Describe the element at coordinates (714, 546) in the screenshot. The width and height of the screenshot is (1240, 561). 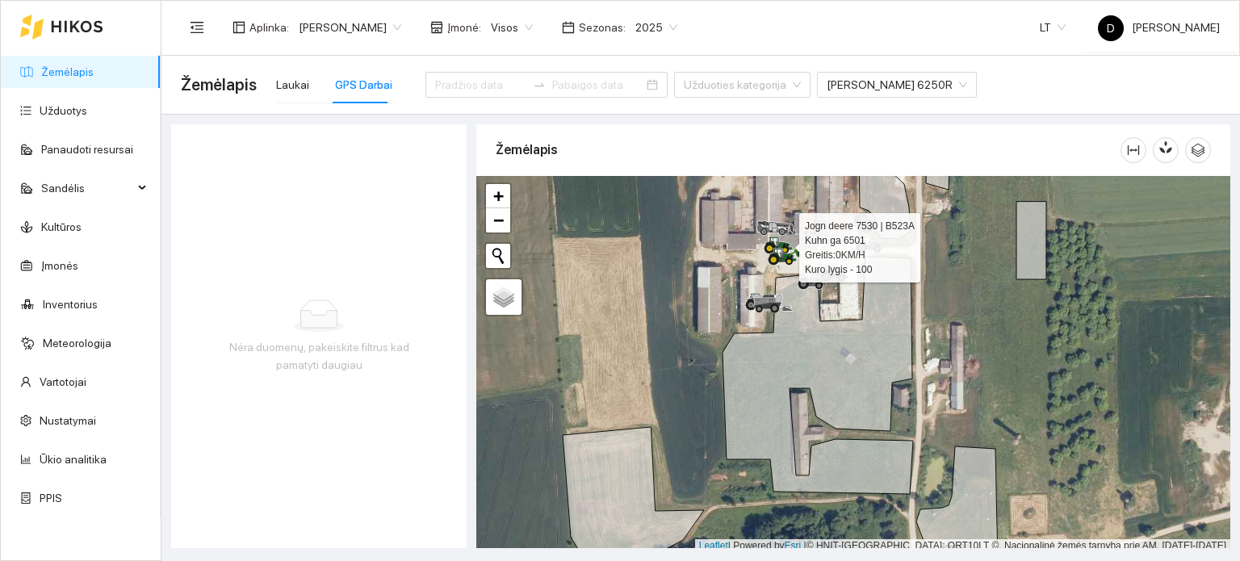
I see `a: Leaflet` at that location.